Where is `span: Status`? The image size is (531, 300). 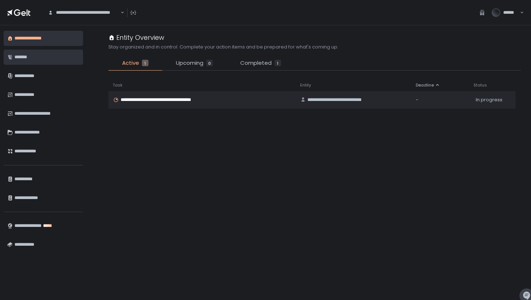 span: Status is located at coordinates (480, 85).